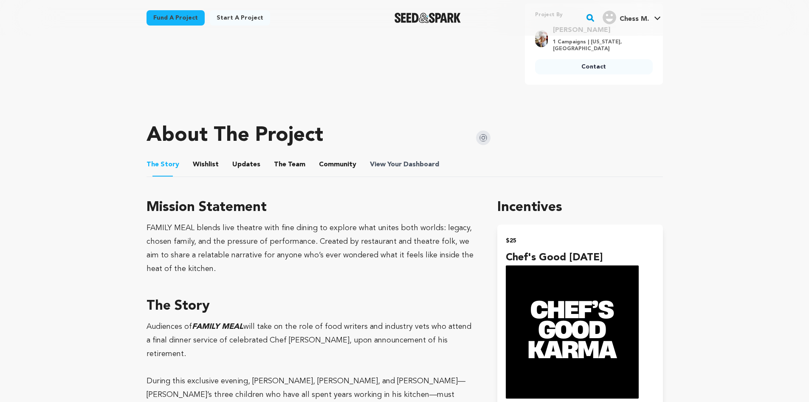  I want to click on span: Updates, so click(246, 164).